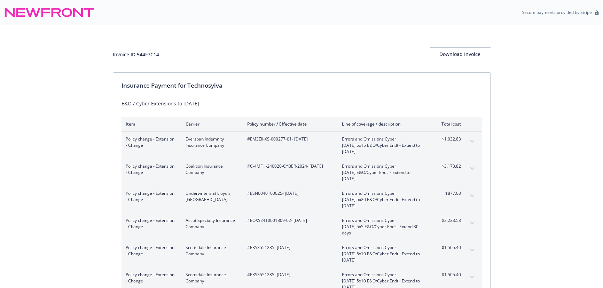  What do you see at coordinates (460, 54) in the screenshot?
I see `button: Download Invoice` at bounding box center [460, 54].